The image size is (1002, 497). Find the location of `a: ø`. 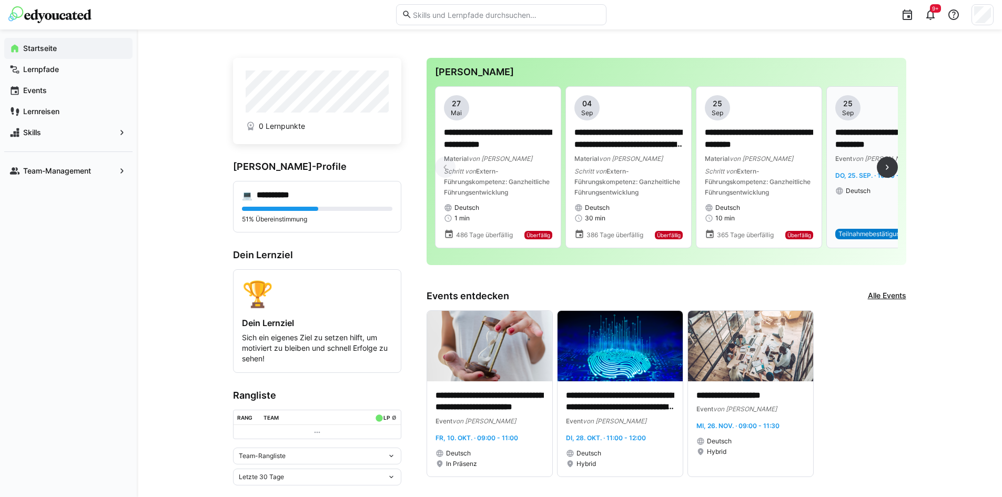

a: ø is located at coordinates (394, 416).